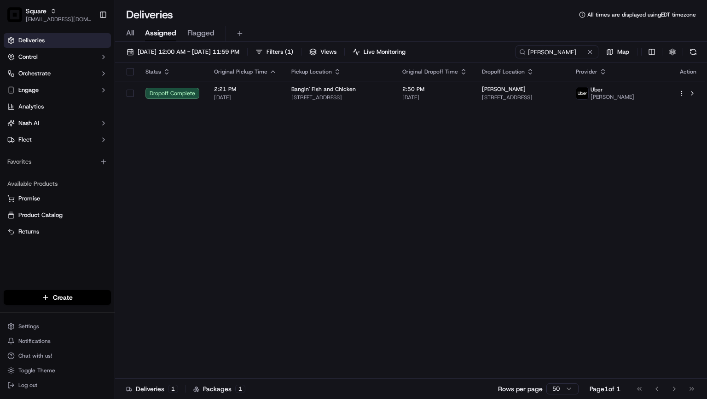  What do you see at coordinates (152, 389) in the screenshot?
I see `div: Deliveries` at bounding box center [152, 389].